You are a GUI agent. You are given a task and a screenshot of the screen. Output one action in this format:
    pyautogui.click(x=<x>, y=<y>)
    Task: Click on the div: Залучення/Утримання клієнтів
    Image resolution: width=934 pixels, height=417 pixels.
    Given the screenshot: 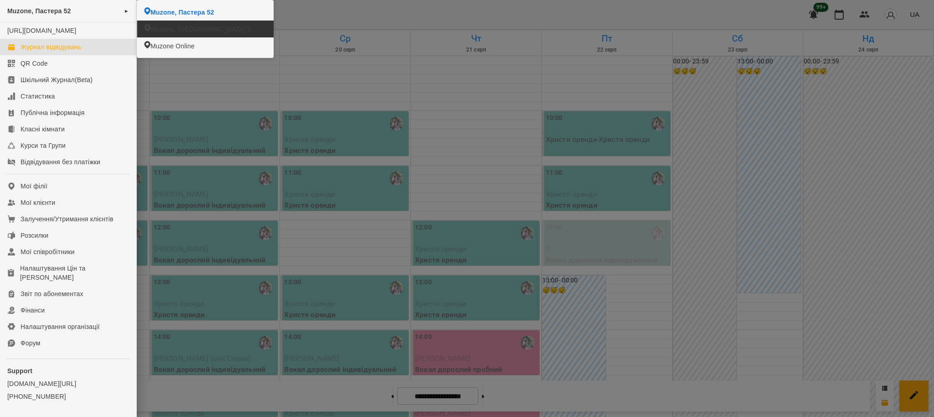 What is the action you would take?
    pyautogui.click(x=67, y=219)
    